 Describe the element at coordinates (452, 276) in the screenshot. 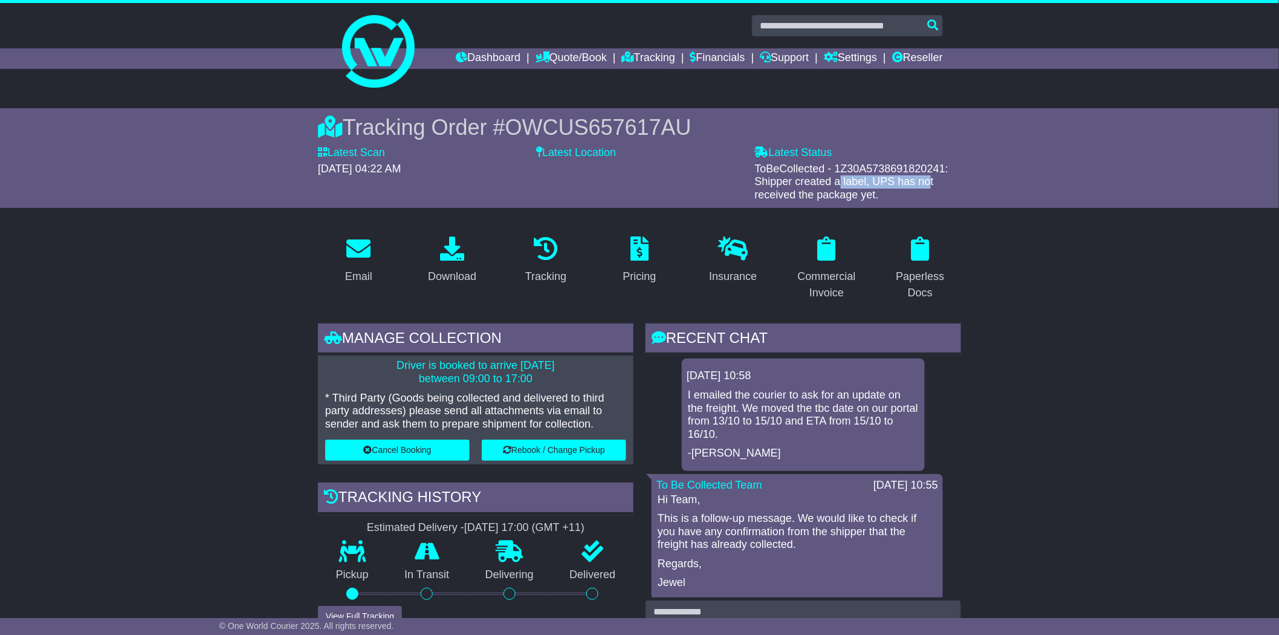

I see `div: Download` at that location.